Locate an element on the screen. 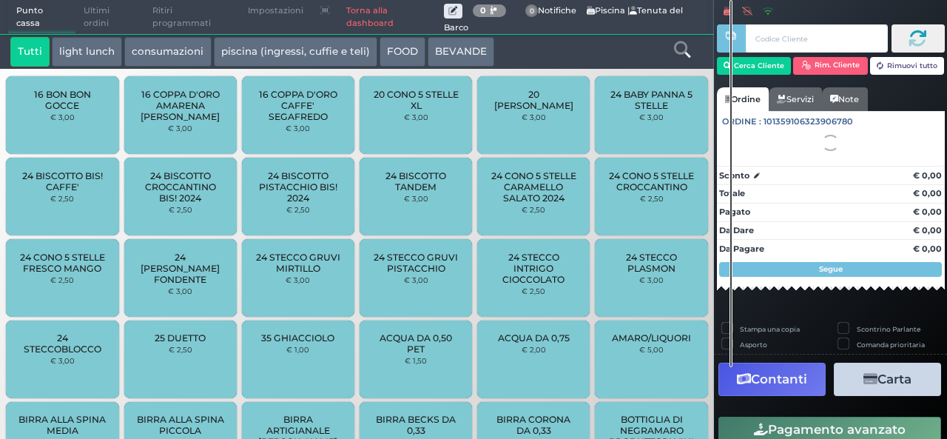 The height and width of the screenshot is (439, 947). span: 24 BISCOTTO CROCCANTINO BIS! 2024 is located at coordinates (180, 186).